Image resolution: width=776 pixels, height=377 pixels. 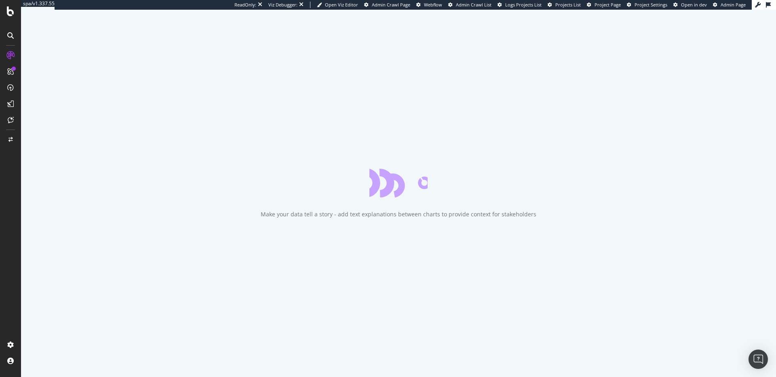 What do you see at coordinates (391, 4) in the screenshot?
I see `span: Admin Crawl Page` at bounding box center [391, 4].